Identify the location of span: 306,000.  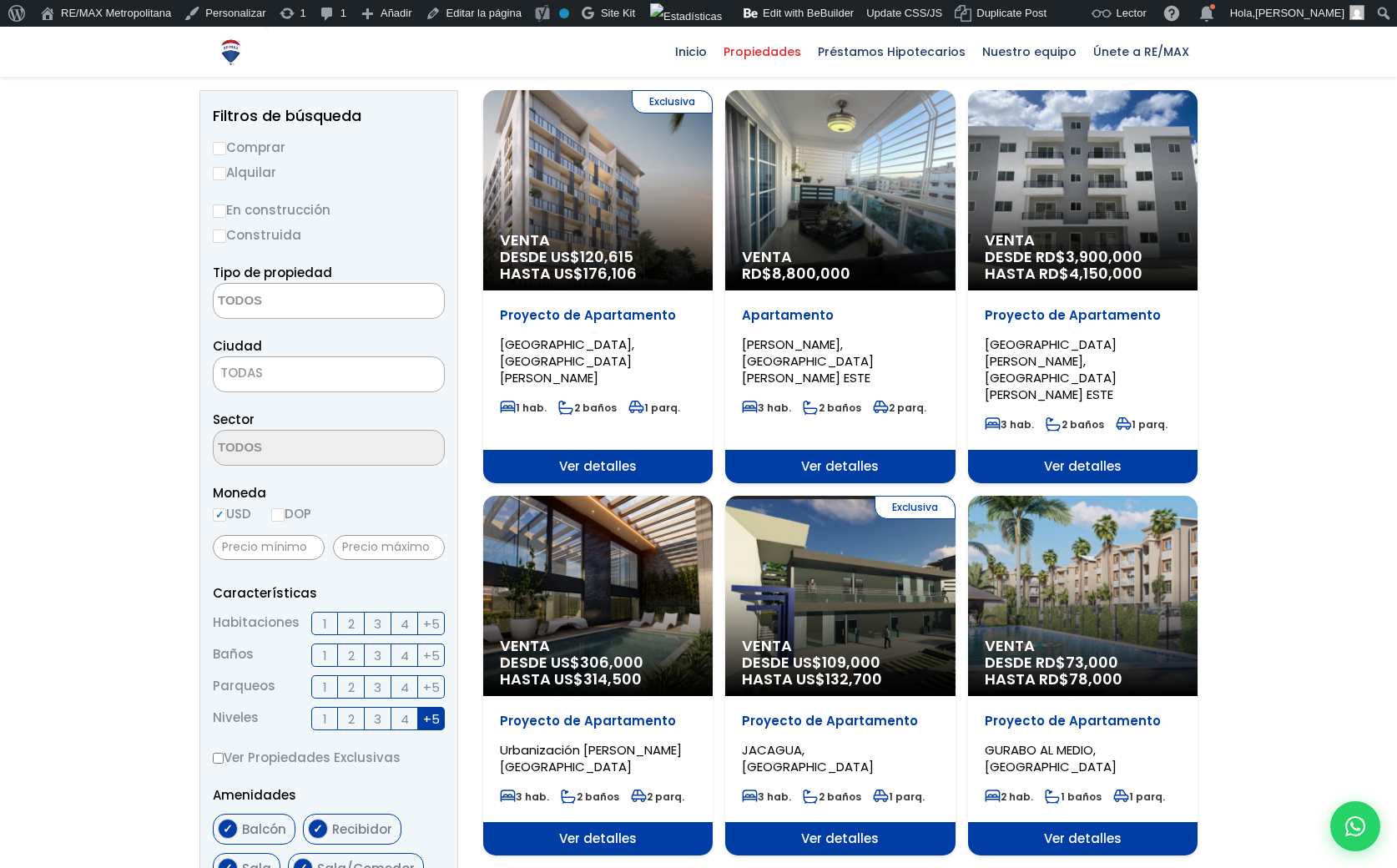
(612, 662).